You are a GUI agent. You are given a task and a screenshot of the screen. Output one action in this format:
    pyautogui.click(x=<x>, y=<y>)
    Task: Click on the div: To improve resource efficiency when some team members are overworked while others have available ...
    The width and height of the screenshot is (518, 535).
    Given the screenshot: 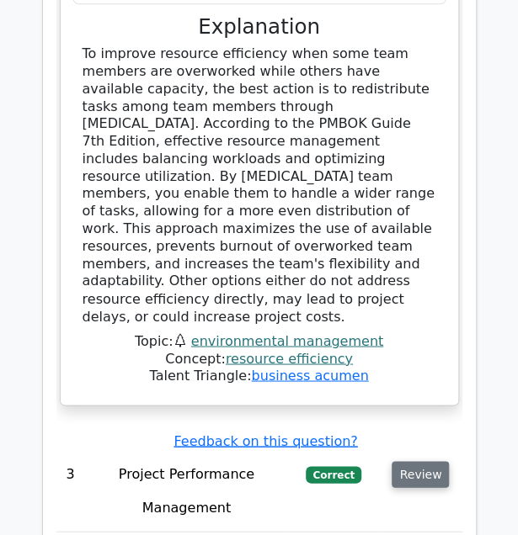 What is the action you would take?
    pyautogui.click(x=259, y=185)
    